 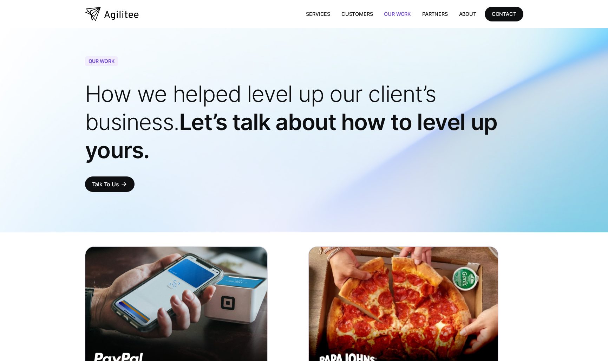 I want to click on a: CONTACT, so click(x=504, y=14).